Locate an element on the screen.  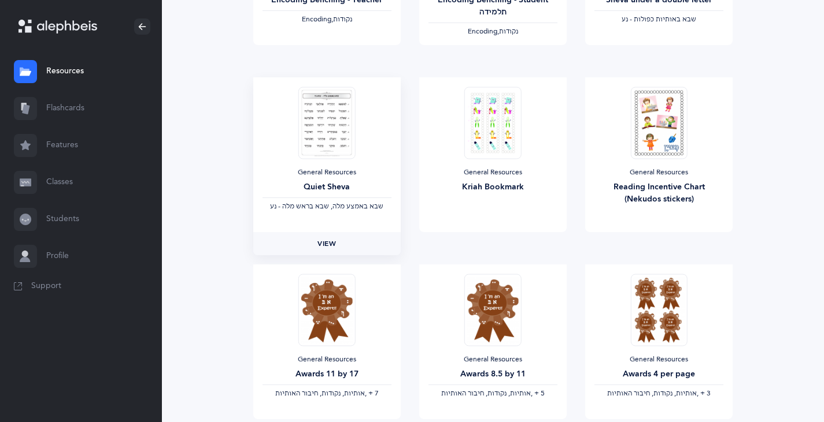
div: Awards 8.5 by 11 is located at coordinates (492, 375).